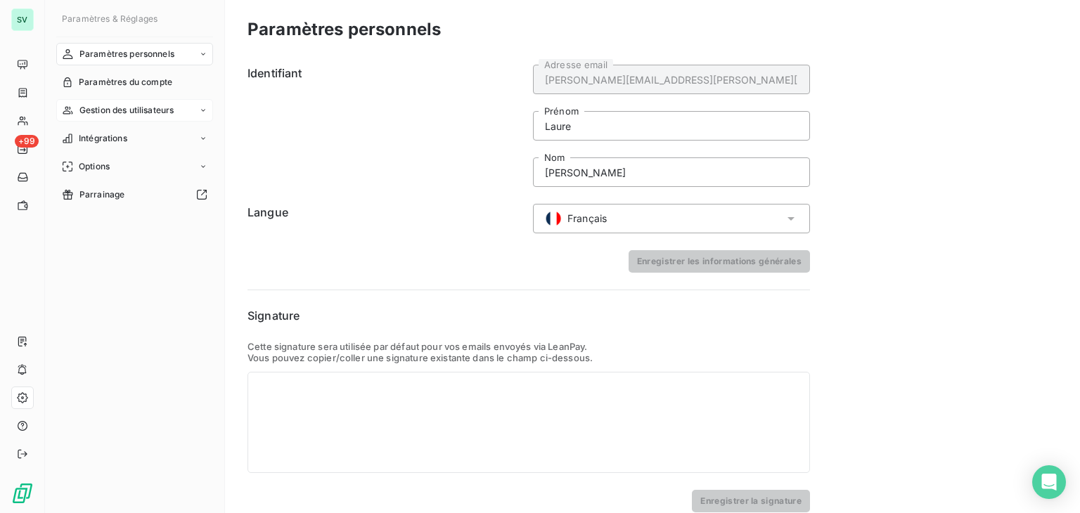 The image size is (1080, 513). What do you see at coordinates (94, 167) in the screenshot?
I see `span: Options` at bounding box center [94, 167].